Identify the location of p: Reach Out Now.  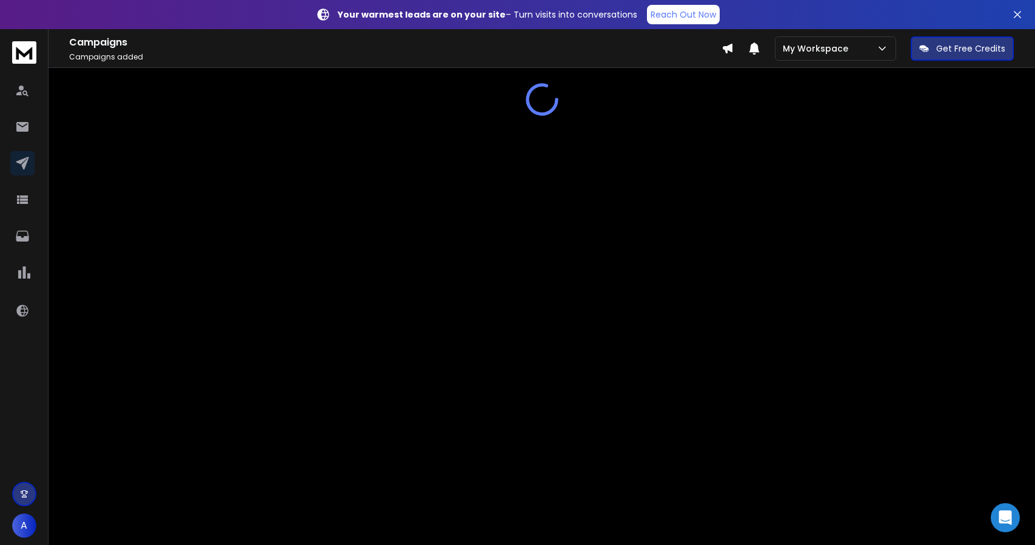
(684, 15).